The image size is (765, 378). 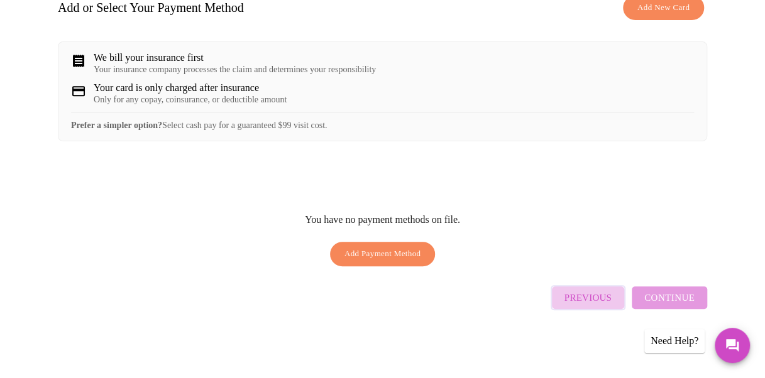 I want to click on div: We bill your insurance first, so click(x=234, y=58).